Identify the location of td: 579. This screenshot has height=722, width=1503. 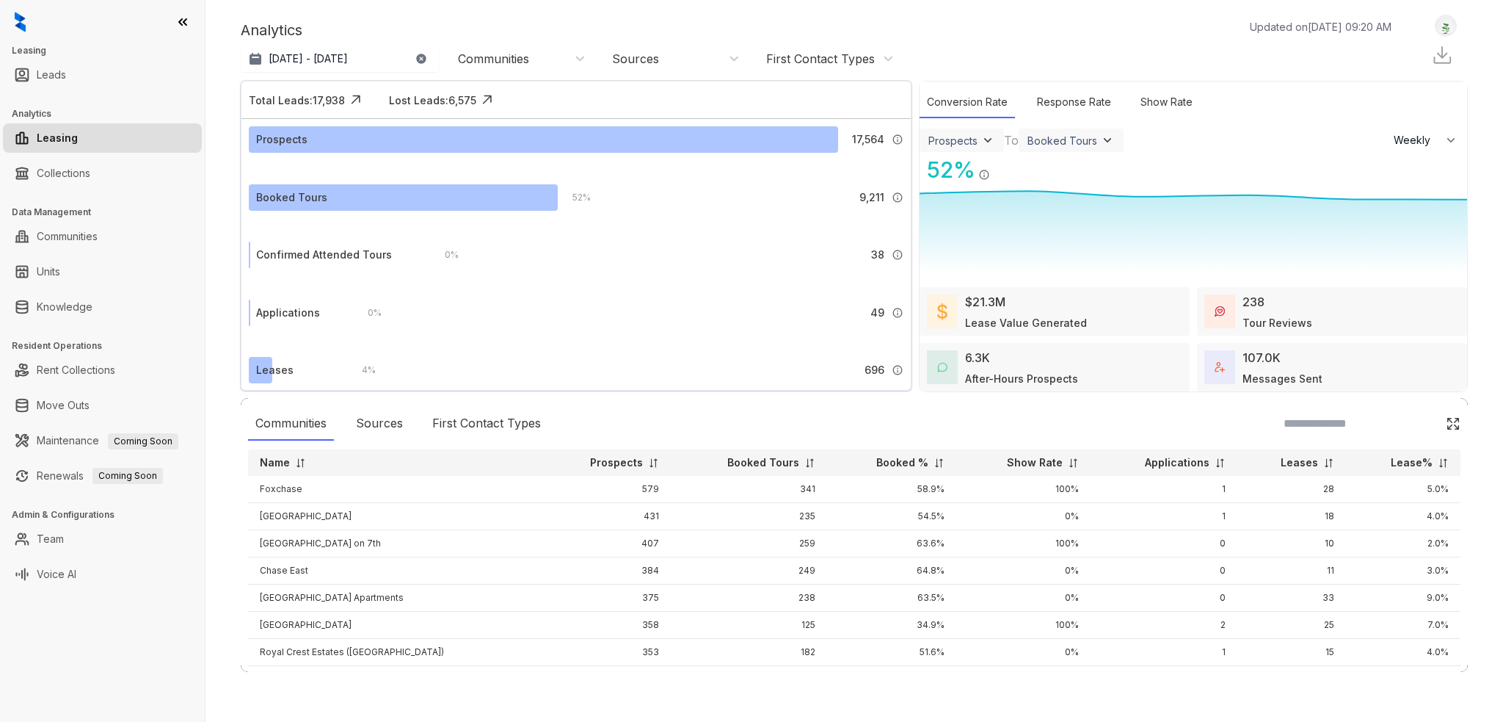
(605, 489).